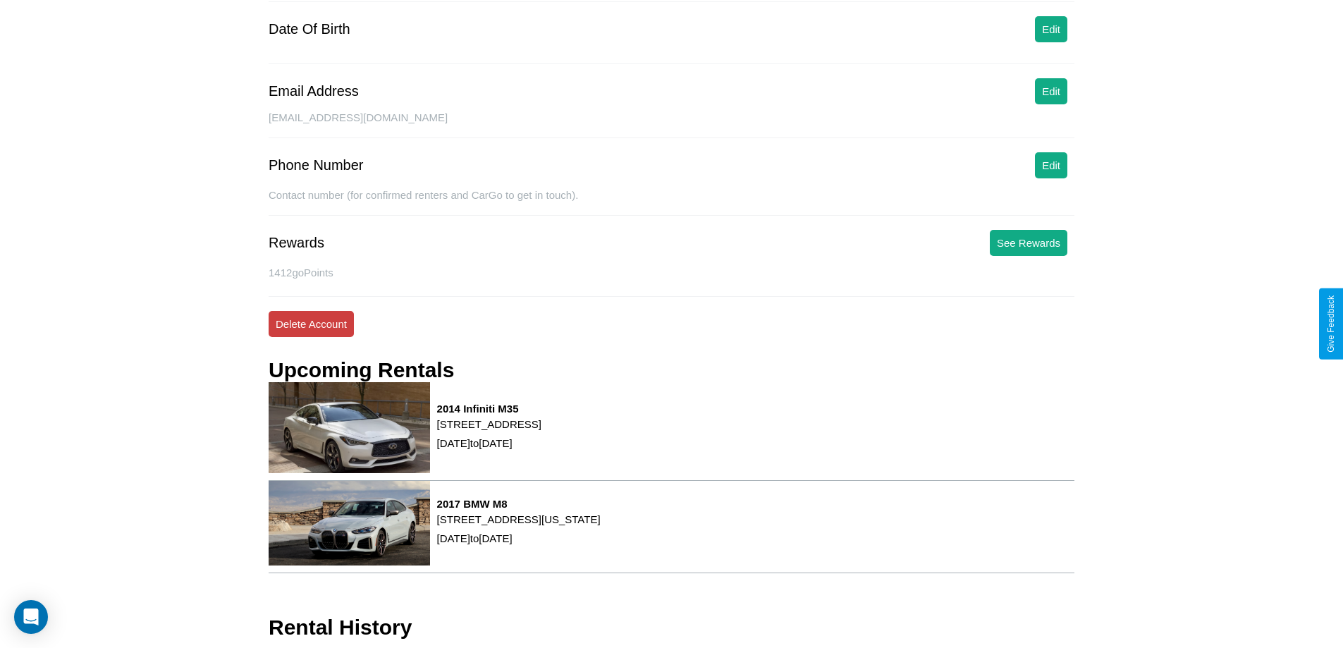 This screenshot has width=1343, height=648. Describe the element at coordinates (31, 617) in the screenshot. I see `div: Open Intercom Messenger` at that location.